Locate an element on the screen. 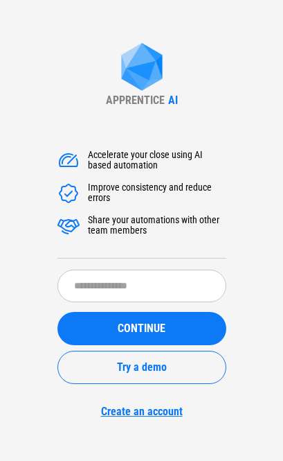  button: CONTINUE is located at coordinates (142, 329).